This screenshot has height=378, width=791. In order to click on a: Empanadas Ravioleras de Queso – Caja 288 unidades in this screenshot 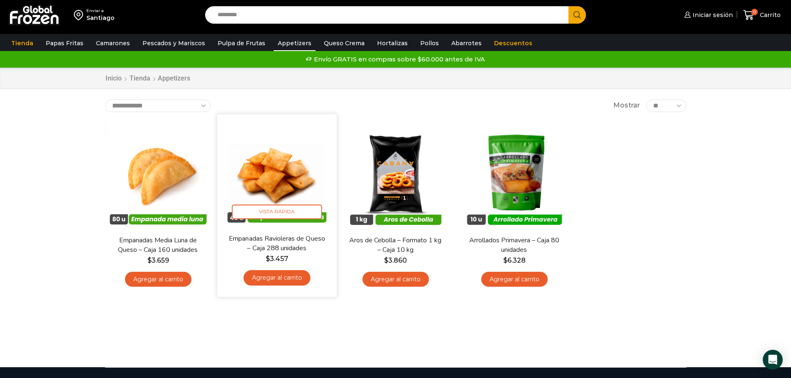, I will do `click(276, 243)`.